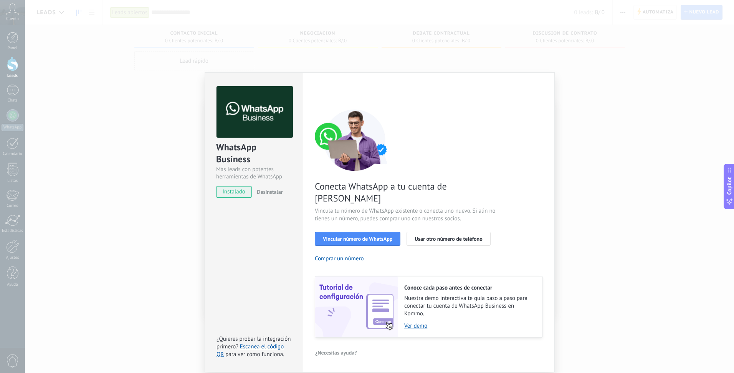 The width and height of the screenshot is (734, 373). Describe the element at coordinates (254, 173) in the screenshot. I see `div: Más leads con potentes herramientas de WhatsApp` at that location.